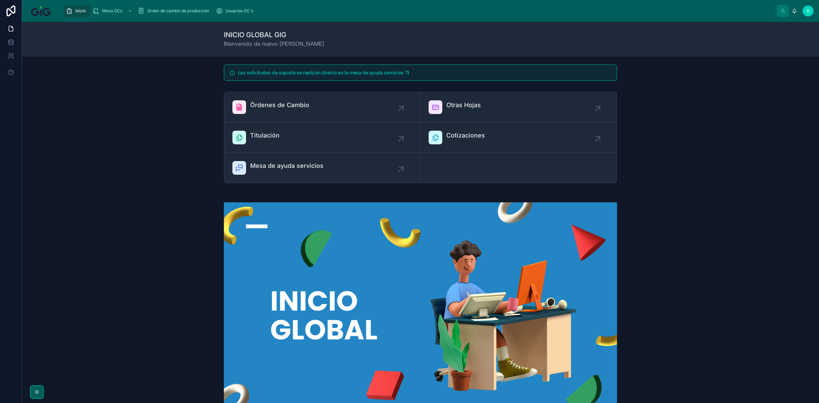 This screenshot has width=819, height=403. I want to click on span: Titulación, so click(265, 136).